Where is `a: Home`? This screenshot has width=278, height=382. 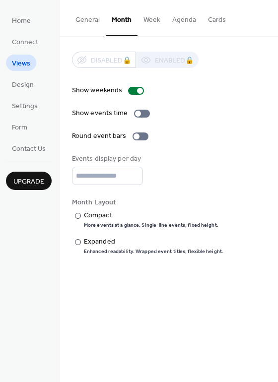 a: Home is located at coordinates (21, 20).